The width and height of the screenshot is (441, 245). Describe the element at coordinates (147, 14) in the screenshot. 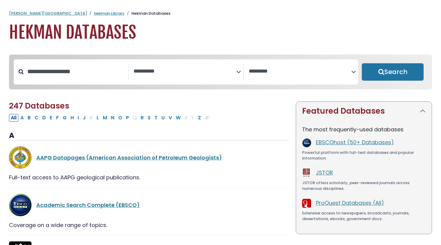

I see `li: Hekman Databases` at that location.